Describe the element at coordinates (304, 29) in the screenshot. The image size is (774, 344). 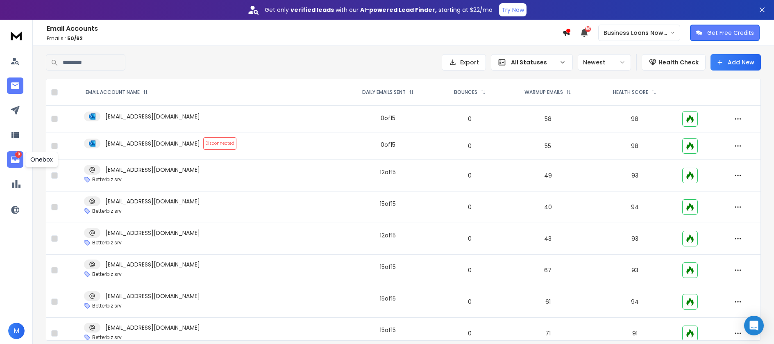
I see `h1: Email Accounts` at that location.